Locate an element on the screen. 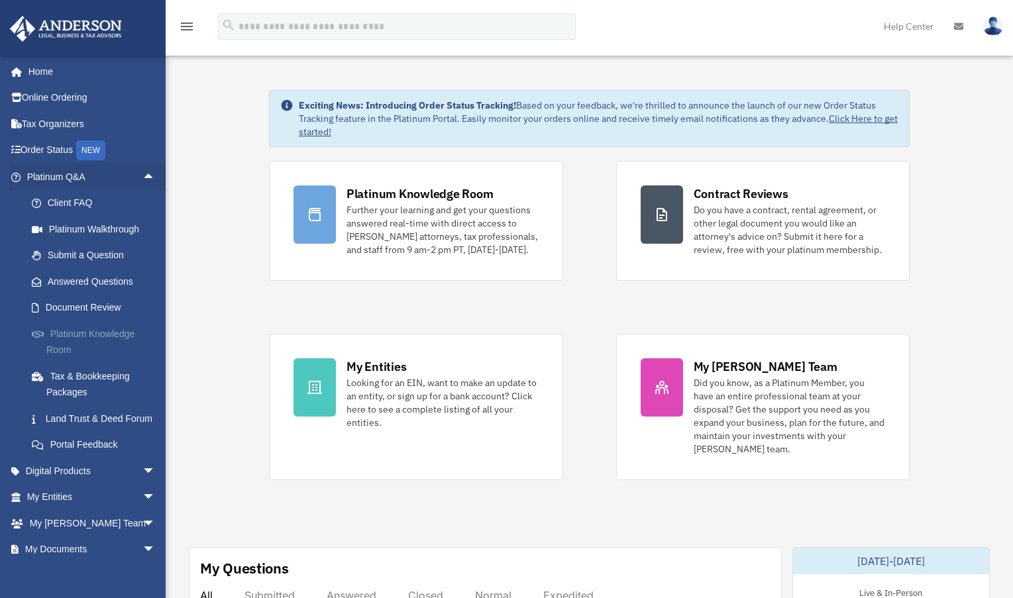 Image resolution: width=1013 pixels, height=598 pixels. a: Portal Feedback is located at coordinates (97, 445).